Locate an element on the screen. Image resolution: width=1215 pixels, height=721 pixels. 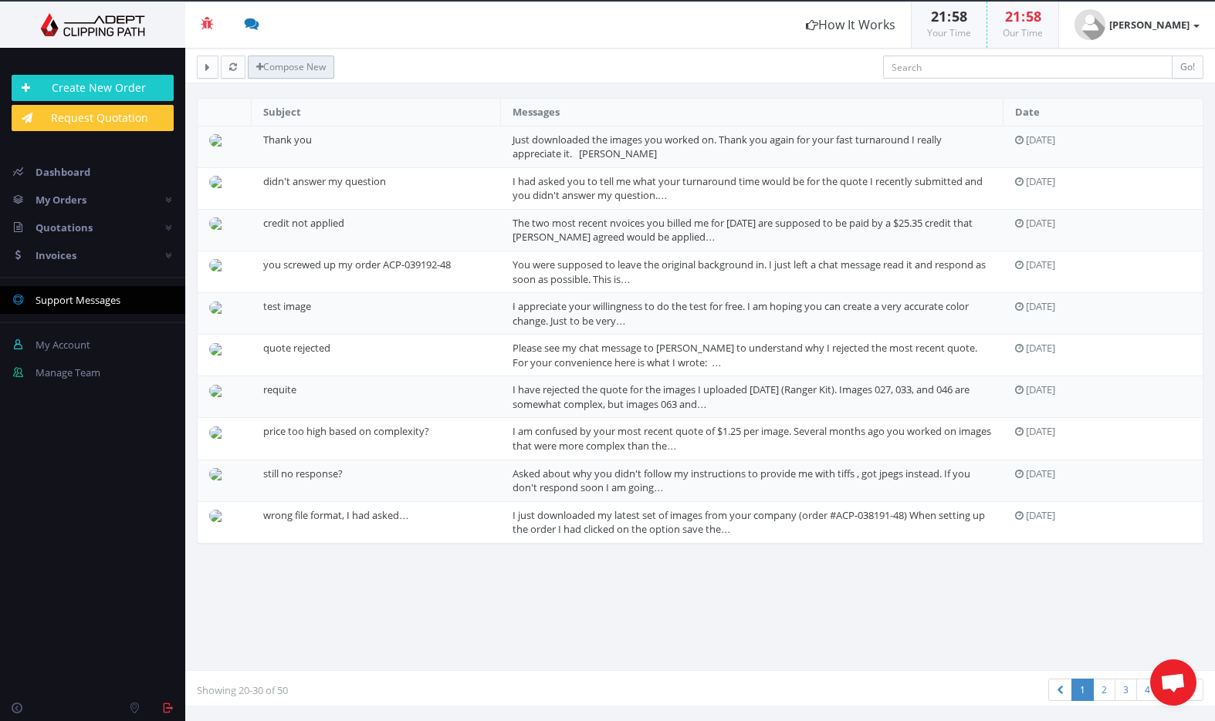
a: I am confused by your most recent quote of $1.25 per image. Several months ago you worked on imag... is located at coordinates (752, 438).